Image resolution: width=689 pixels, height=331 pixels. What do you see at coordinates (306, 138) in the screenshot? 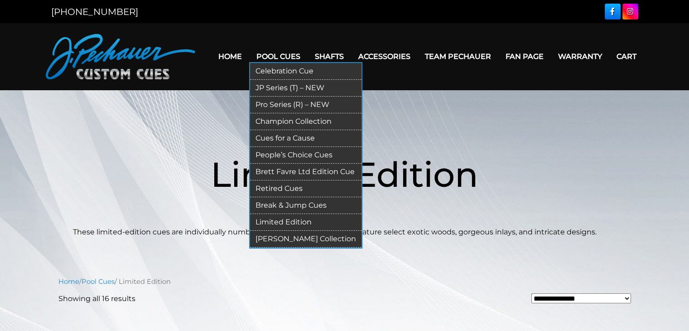
I see `a: Cues for a Cause` at bounding box center [306, 138].